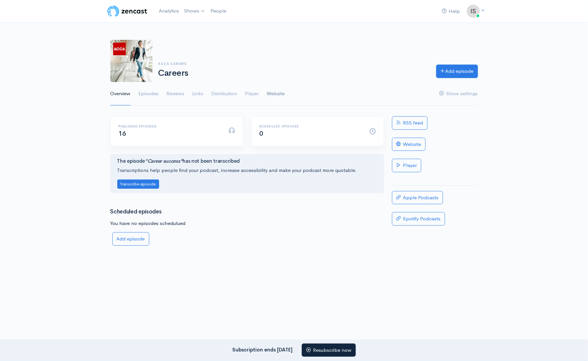  I want to click on i: "Career success", so click(164, 161).